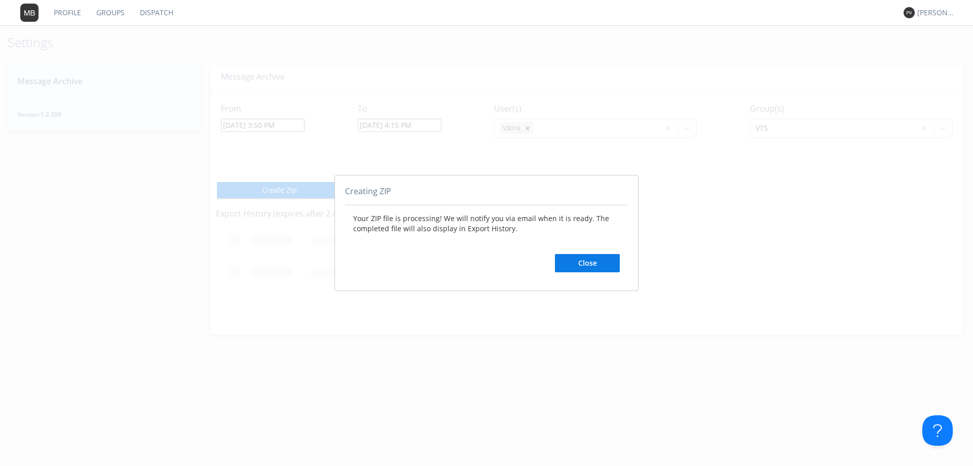 Image resolution: width=973 pixels, height=466 pixels. What do you see at coordinates (487, 196) in the screenshot?
I see `div: Creating ZIP` at bounding box center [487, 196].